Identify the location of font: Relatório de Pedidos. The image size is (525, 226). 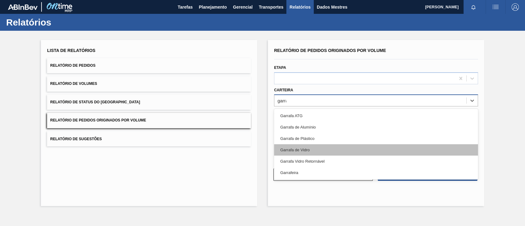
(73, 66).